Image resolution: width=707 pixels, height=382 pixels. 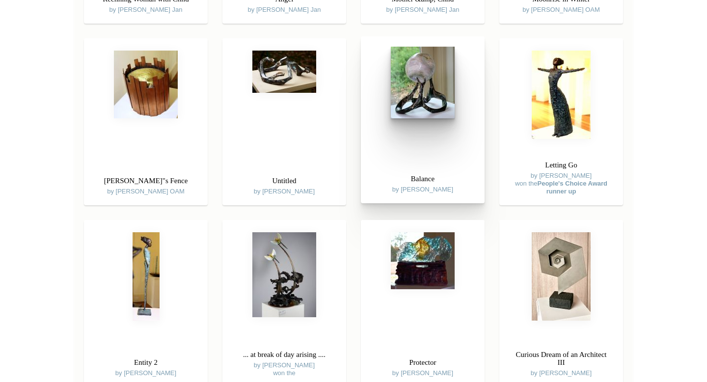 What do you see at coordinates (423, 179) in the screenshot?
I see `h3: Balance` at bounding box center [423, 179].